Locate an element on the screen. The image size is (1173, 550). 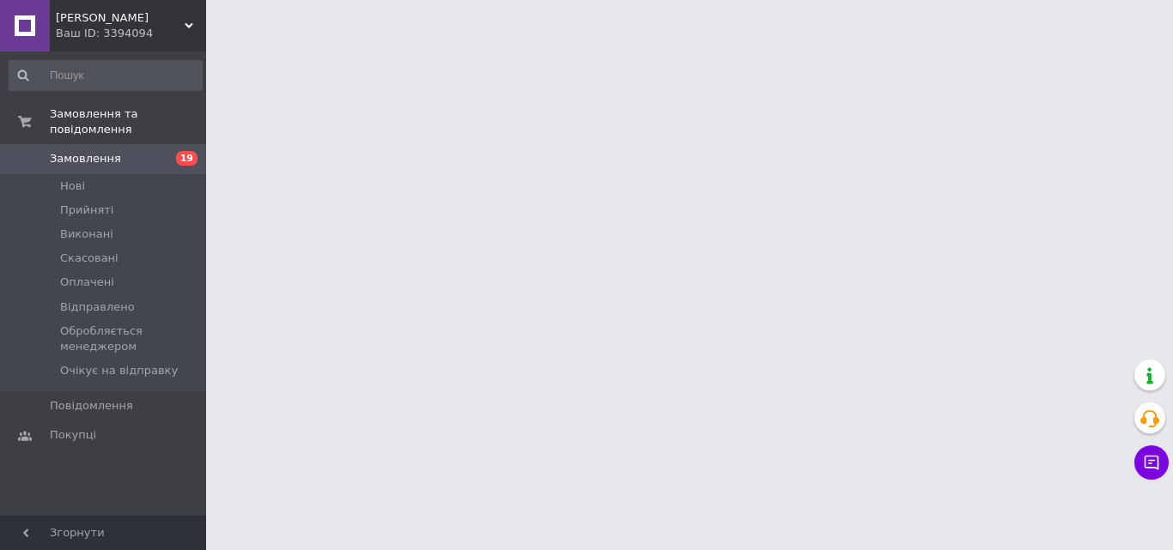
span: Повідомлення is located at coordinates (91, 406).